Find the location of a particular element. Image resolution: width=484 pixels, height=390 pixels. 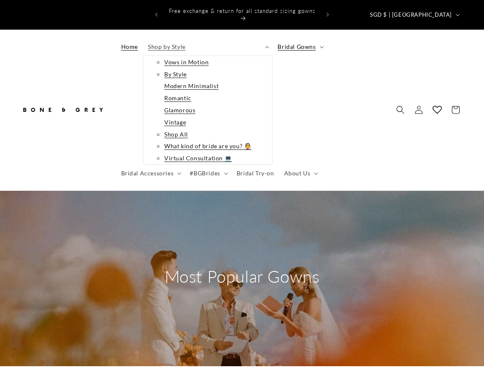

summary: Bridal Accessories is located at coordinates (151, 174).